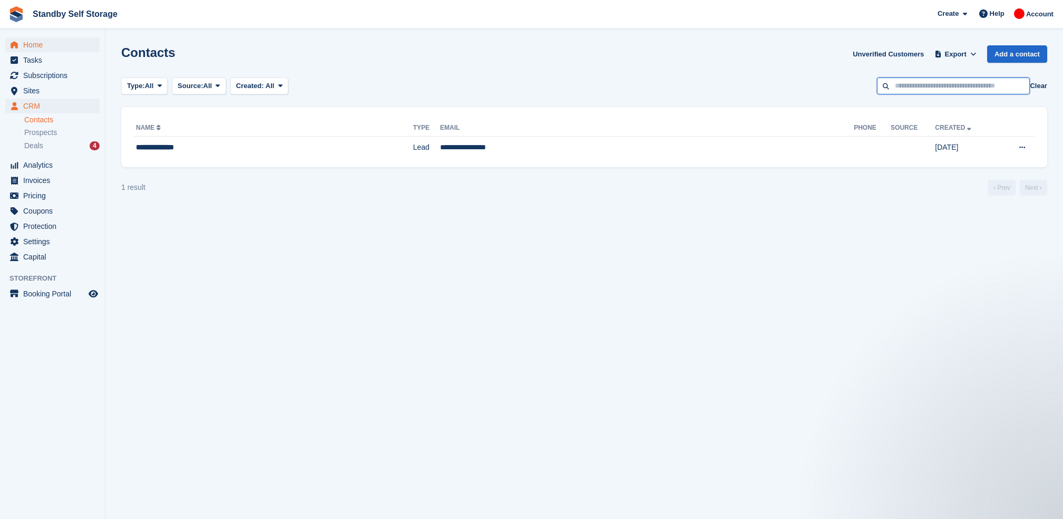  I want to click on span: Sites, so click(55, 91).